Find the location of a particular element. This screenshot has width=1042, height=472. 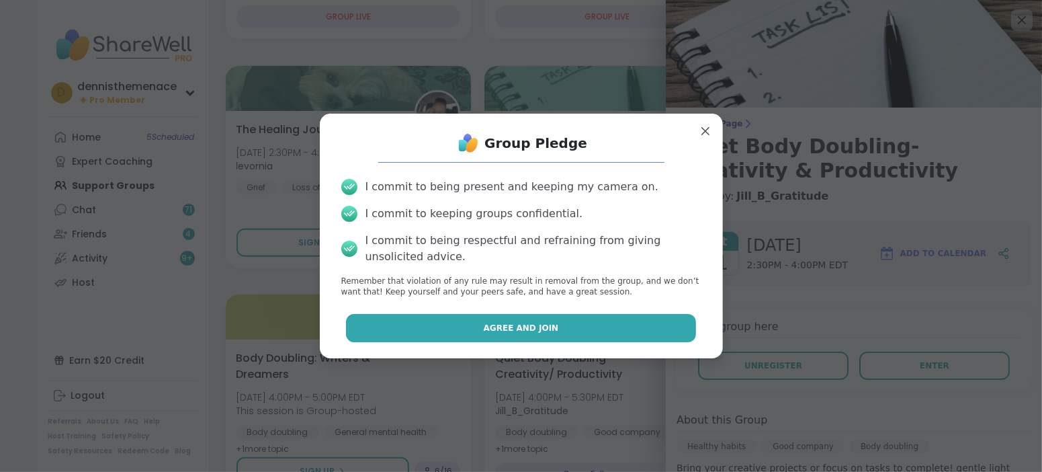

div: I commit to being present and keeping my camera on. is located at coordinates (512, 187).